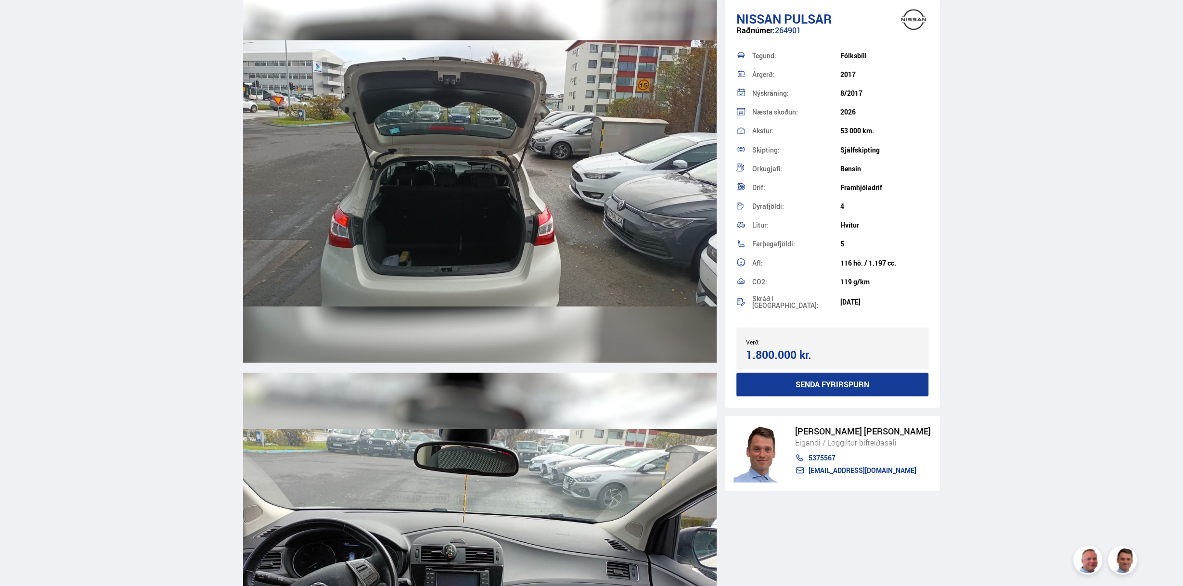 This screenshot has width=1183, height=586. What do you see at coordinates (884, 131) in the screenshot?
I see `div: 53 000 km.` at bounding box center [884, 131].